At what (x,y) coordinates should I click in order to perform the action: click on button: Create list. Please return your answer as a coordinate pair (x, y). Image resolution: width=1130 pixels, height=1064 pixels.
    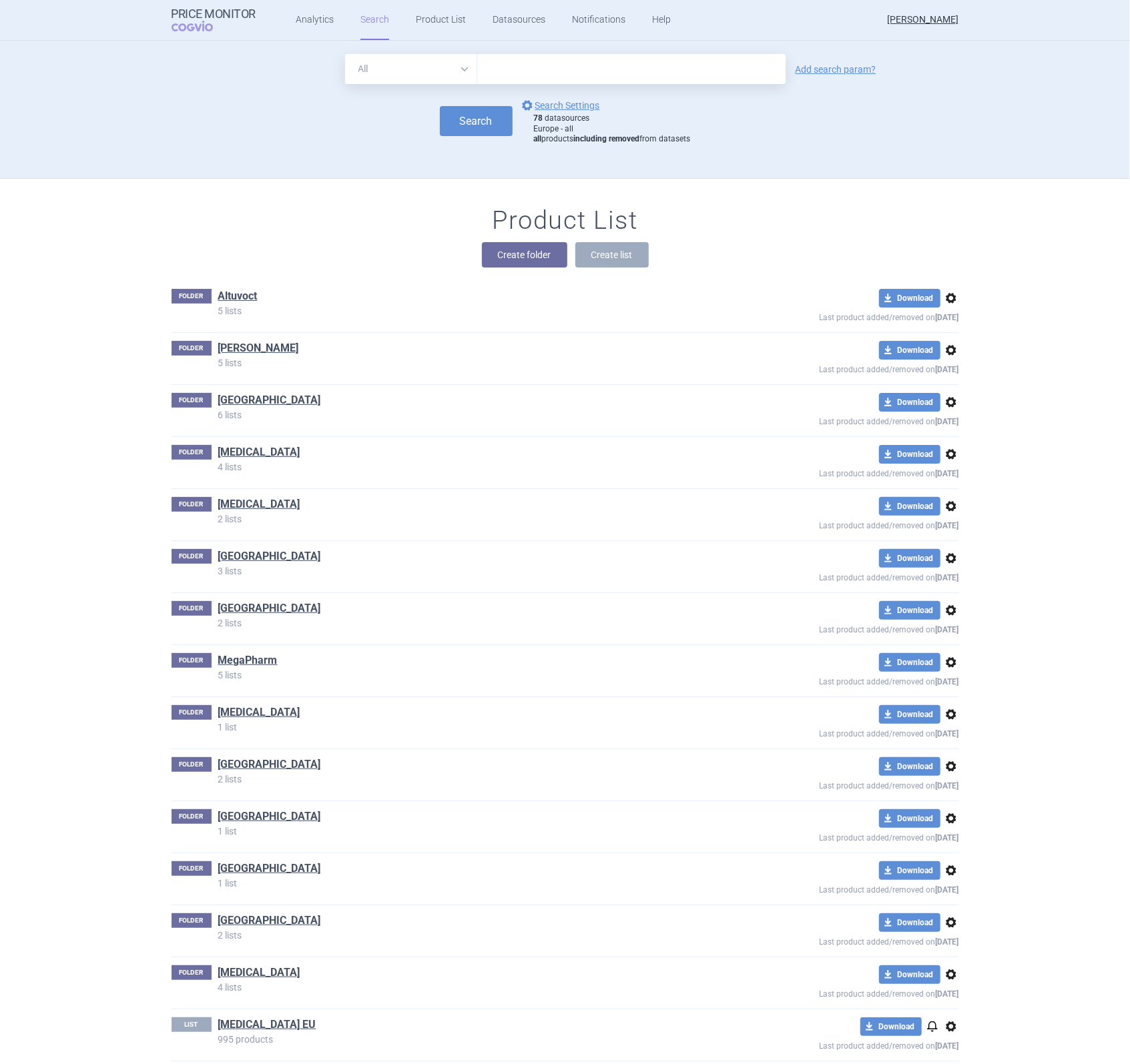
    Looking at the image, I should click on (612, 255).